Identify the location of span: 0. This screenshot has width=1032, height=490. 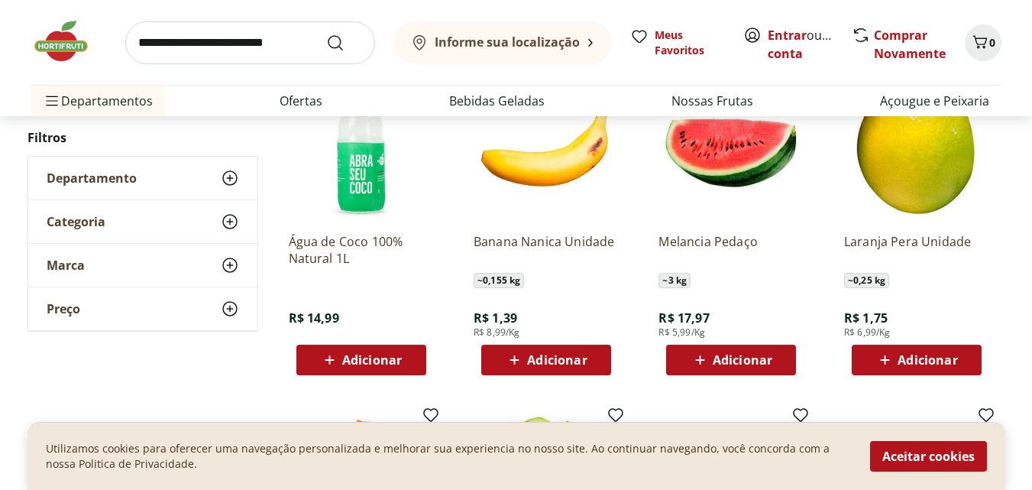
(992, 42).